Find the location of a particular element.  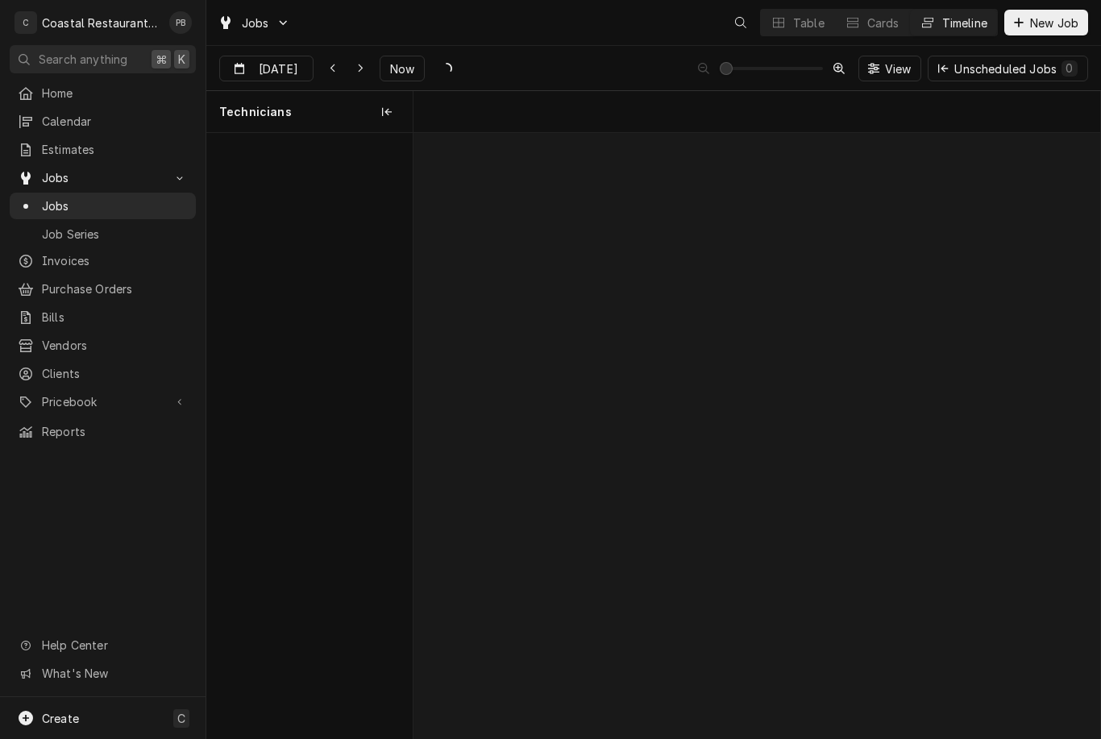

span: Bills is located at coordinates (114, 317).